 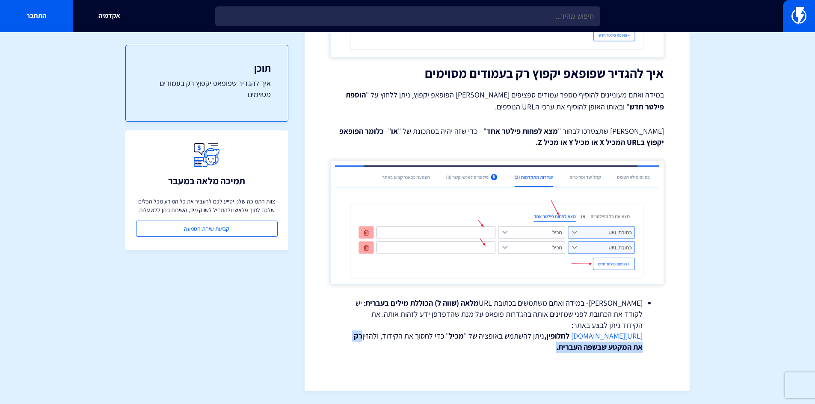 What do you see at coordinates (505, 100) in the screenshot?
I see `strong: הוספת פילטר חדש` at bounding box center [505, 100].